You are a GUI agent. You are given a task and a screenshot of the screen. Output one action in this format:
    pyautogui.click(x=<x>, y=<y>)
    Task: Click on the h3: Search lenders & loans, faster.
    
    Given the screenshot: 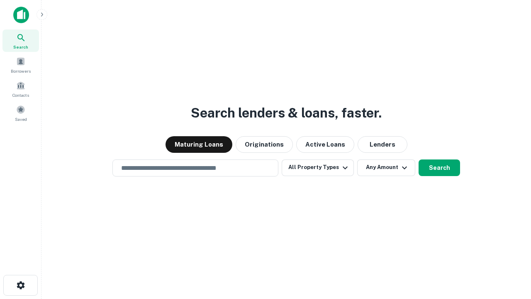 What is the action you would take?
    pyautogui.click(x=286, y=113)
    